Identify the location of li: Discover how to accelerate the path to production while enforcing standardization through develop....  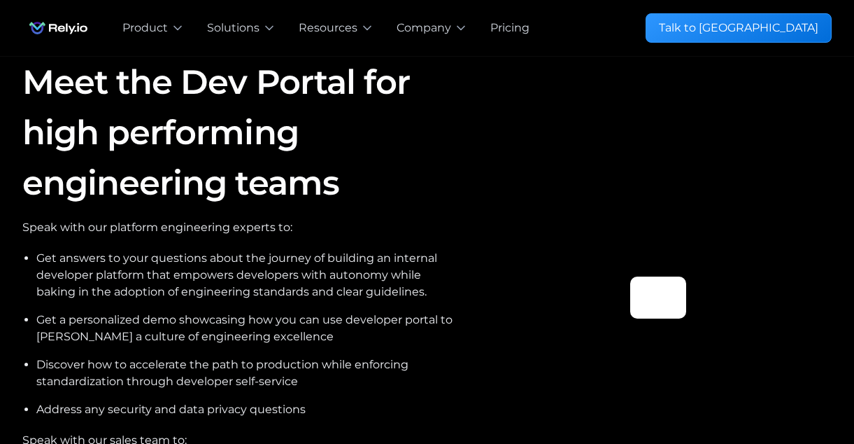
(246, 373).